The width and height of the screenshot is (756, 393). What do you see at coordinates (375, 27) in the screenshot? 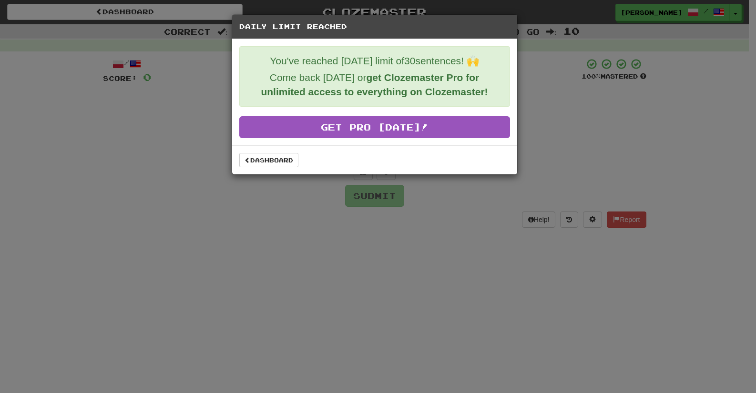
I see `h5: Daily Limit Reached` at bounding box center [375, 27].